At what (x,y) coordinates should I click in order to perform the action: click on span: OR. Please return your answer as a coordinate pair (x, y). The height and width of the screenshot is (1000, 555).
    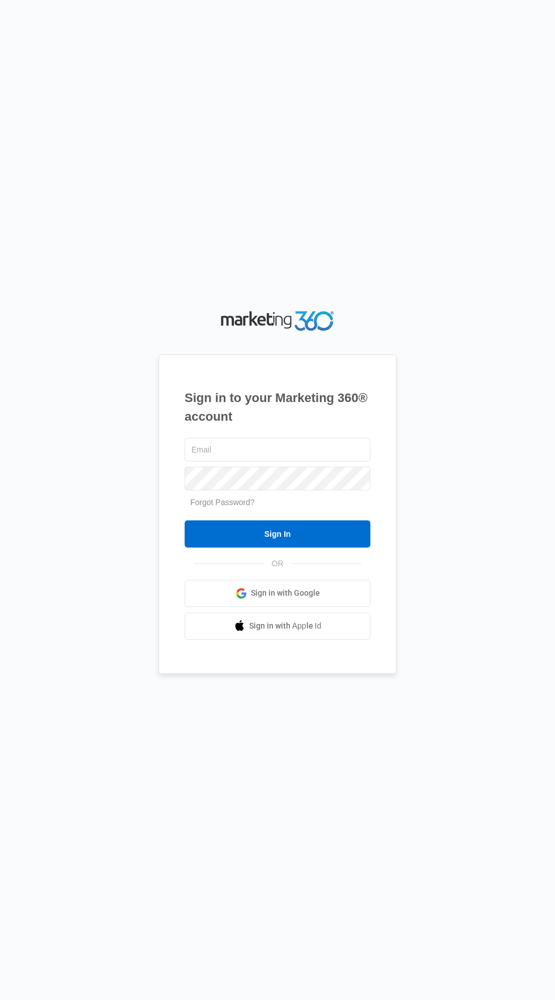
    Looking at the image, I should click on (277, 563).